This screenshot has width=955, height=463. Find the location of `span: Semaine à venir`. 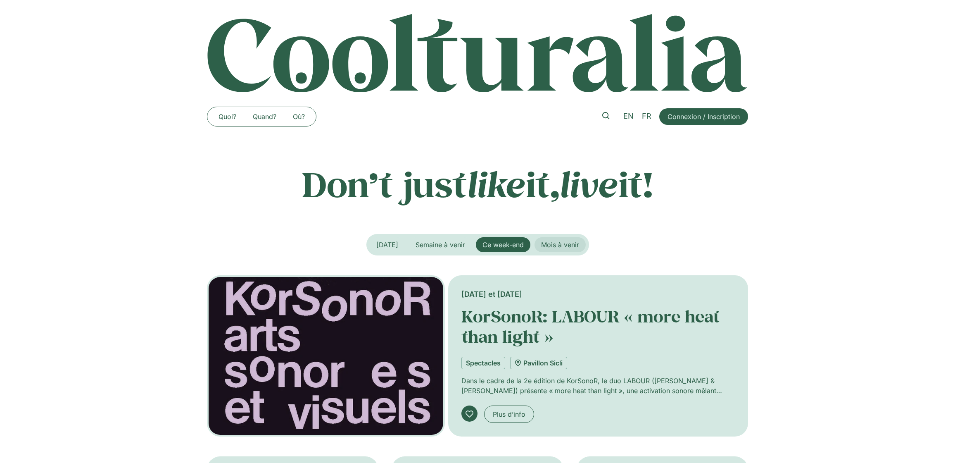

span: Semaine à venir is located at coordinates (440, 245).